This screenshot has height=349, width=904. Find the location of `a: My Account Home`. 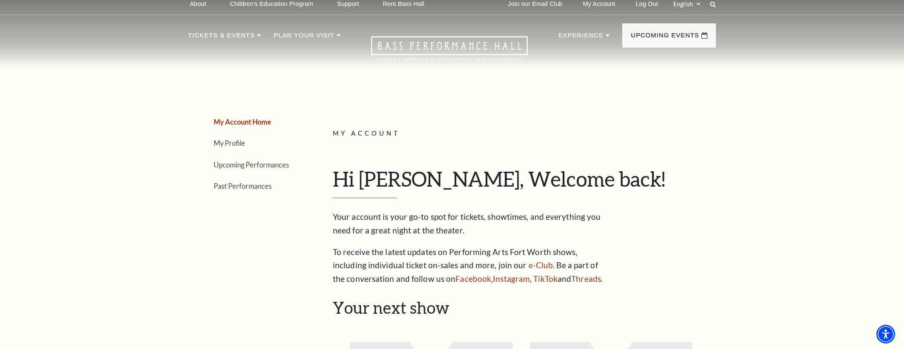

a: My Account Home is located at coordinates (242, 122).